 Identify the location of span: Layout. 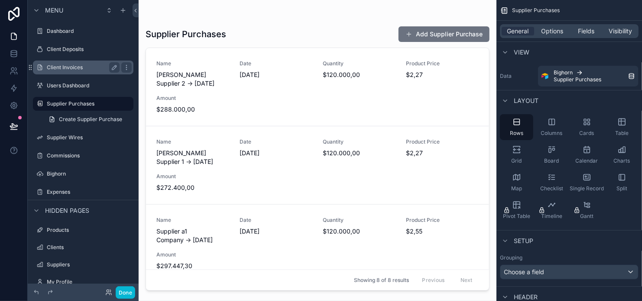
(526, 101).